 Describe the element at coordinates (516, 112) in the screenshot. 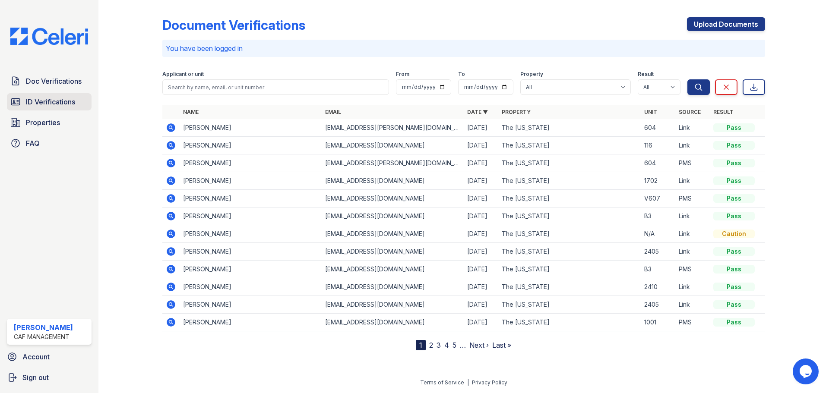

I see `a: Property` at that location.